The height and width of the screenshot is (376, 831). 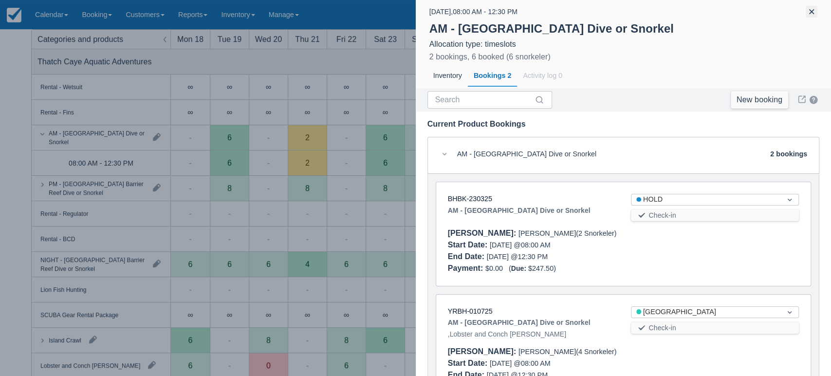 What do you see at coordinates (493, 76) in the screenshot?
I see `div: Bookings 2` at bounding box center [493, 76].